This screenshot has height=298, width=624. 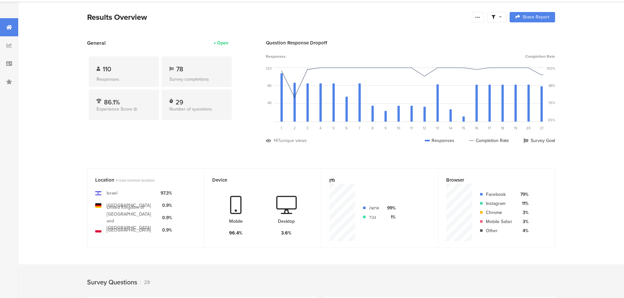 What do you see at coordinates (551, 103) in the screenshot?
I see `div: 76%` at bounding box center [551, 103].